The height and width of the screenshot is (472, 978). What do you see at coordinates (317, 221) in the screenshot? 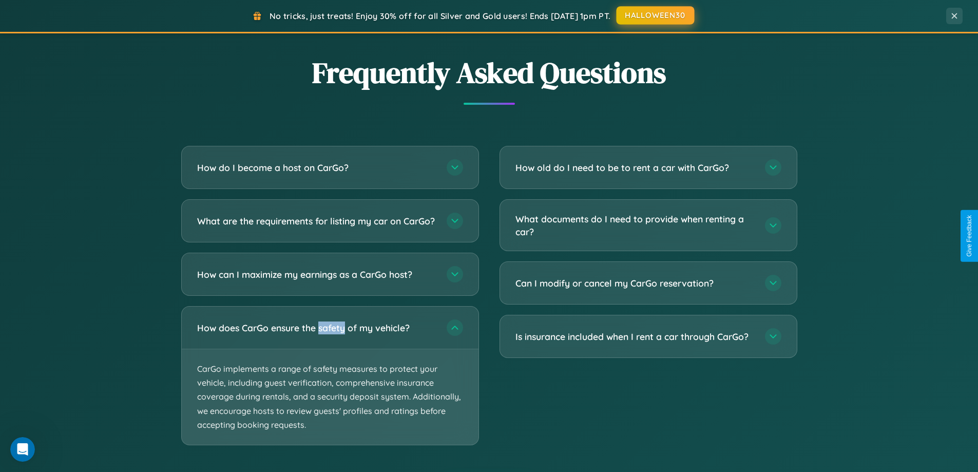
I see `h3: What are the requirements for listing my car on CarGo?` at bounding box center [317, 221].